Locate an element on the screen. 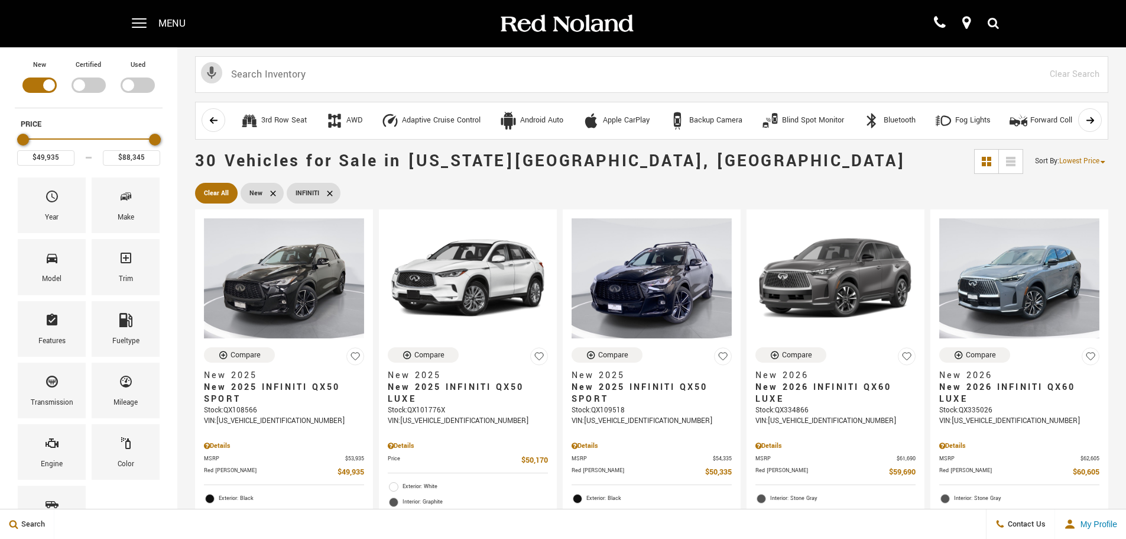 This screenshot has width=1126, height=539. svg: Click to toggle on voice search is located at coordinates (212, 73).